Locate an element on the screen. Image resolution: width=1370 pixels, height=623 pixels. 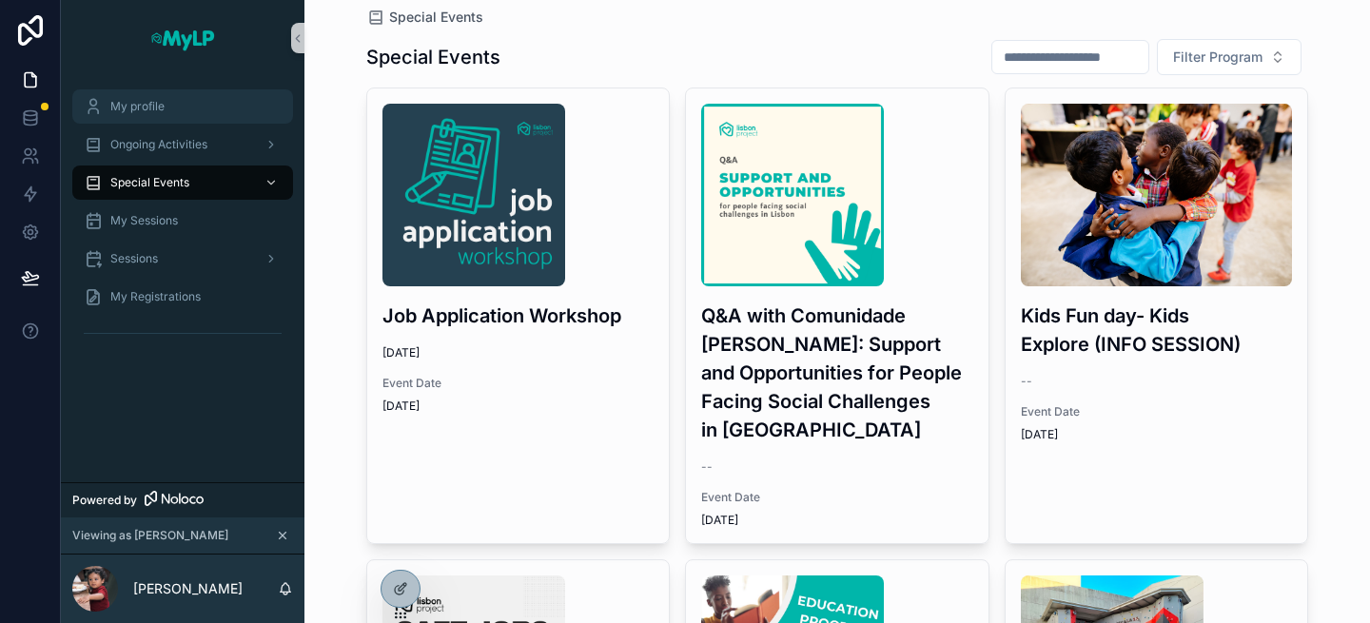
h3: Kids Fun day- Kids Explore (INFO SESSION) is located at coordinates (1157, 330).